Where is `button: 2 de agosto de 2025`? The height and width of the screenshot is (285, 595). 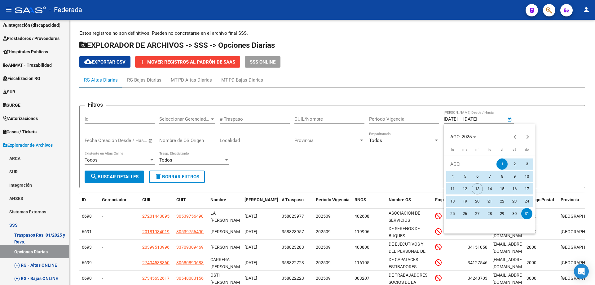 button: 2 de agosto de 2025 is located at coordinates (514, 164).